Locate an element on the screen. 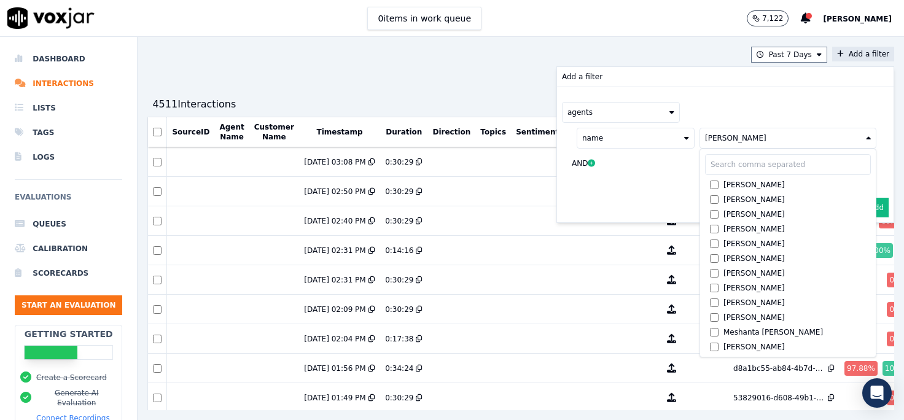 The image size is (904, 420). button: name is located at coordinates (636, 138).